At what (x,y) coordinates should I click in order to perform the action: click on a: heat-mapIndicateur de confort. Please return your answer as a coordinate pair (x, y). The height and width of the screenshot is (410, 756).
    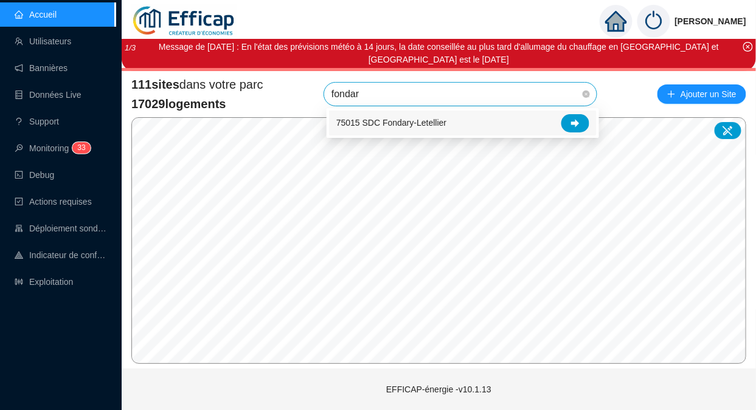
    Looking at the image, I should click on (61, 255).